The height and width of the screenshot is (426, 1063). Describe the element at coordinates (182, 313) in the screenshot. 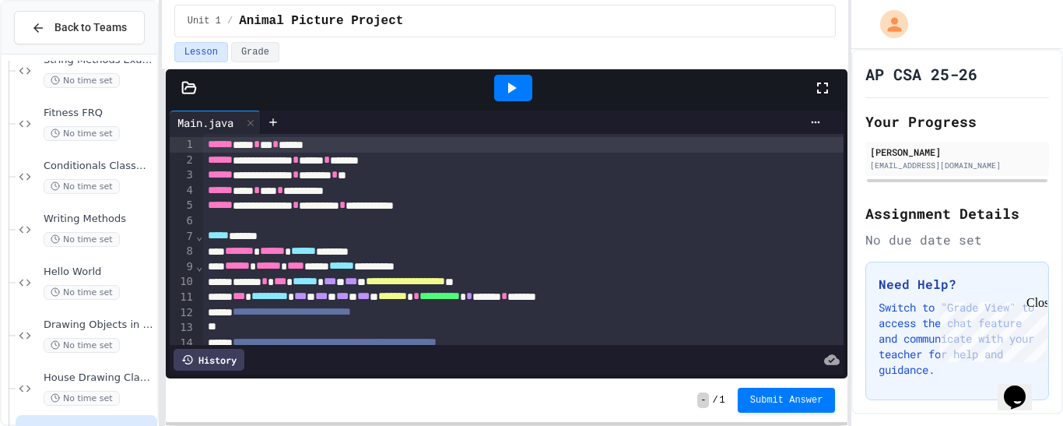

I see `div: 12` at that location.